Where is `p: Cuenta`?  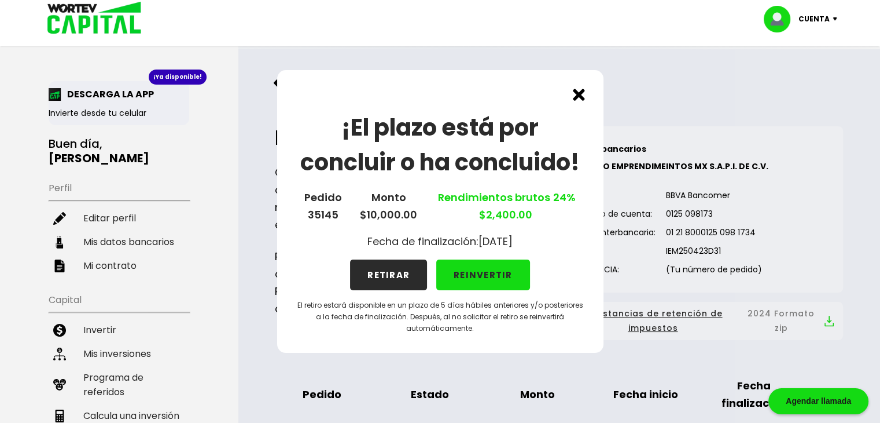 p: Cuenta is located at coordinates (814, 19).